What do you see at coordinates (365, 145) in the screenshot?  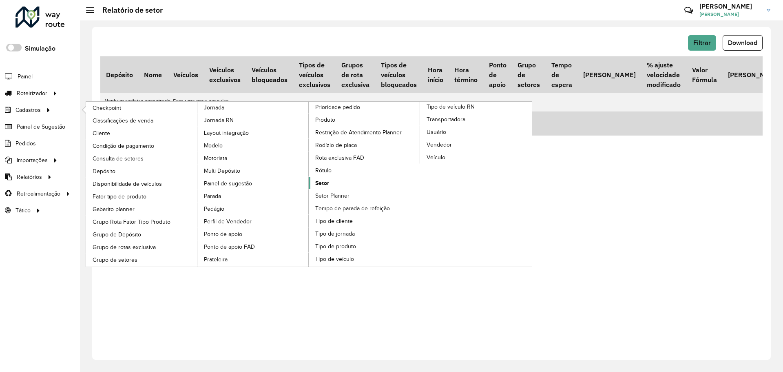 I see `a: Rodízio de placa` at bounding box center [365, 145].